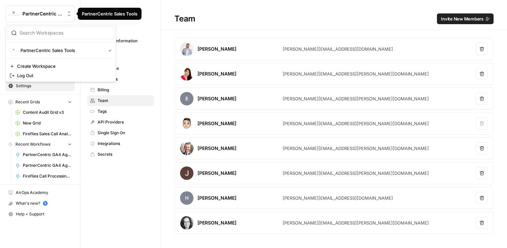 The width and height of the screenshot is (507, 248). I want to click on span: H, so click(187, 198).